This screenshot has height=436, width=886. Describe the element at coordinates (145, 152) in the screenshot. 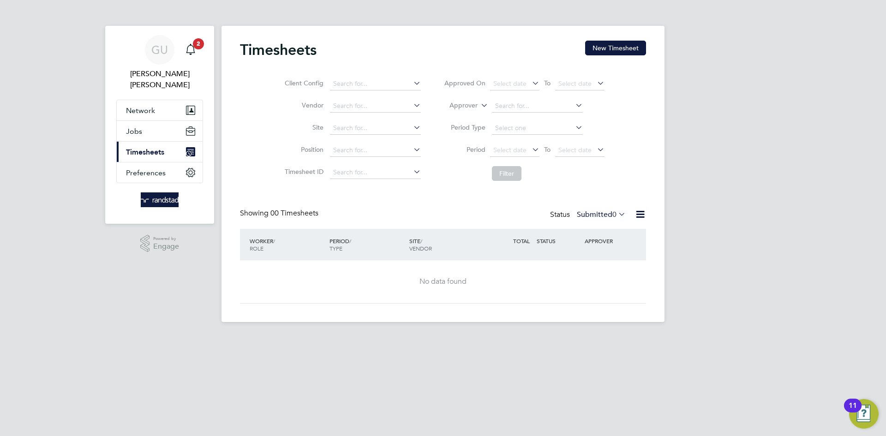

I see `span: Timesheets` at that location.